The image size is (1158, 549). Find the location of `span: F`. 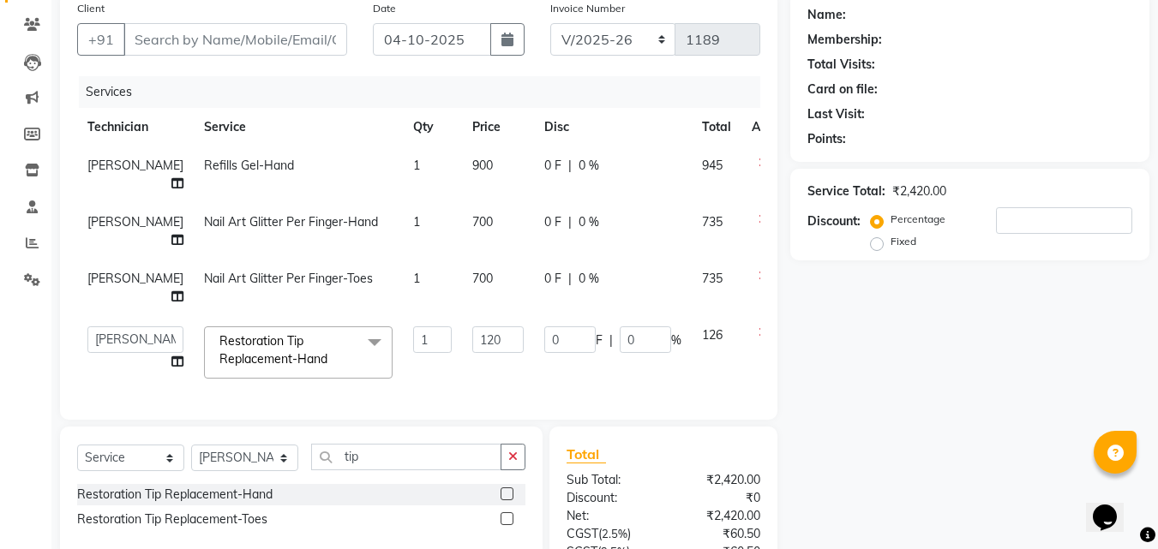

span: F is located at coordinates (599, 340).